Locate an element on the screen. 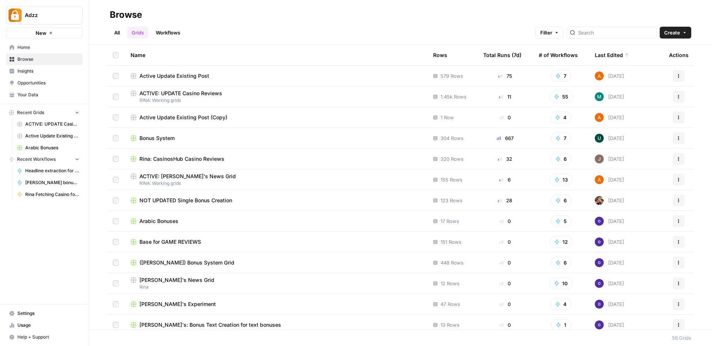 The width and height of the screenshot is (712, 346). span: Base for GAME REVIEWS is located at coordinates (170, 242).